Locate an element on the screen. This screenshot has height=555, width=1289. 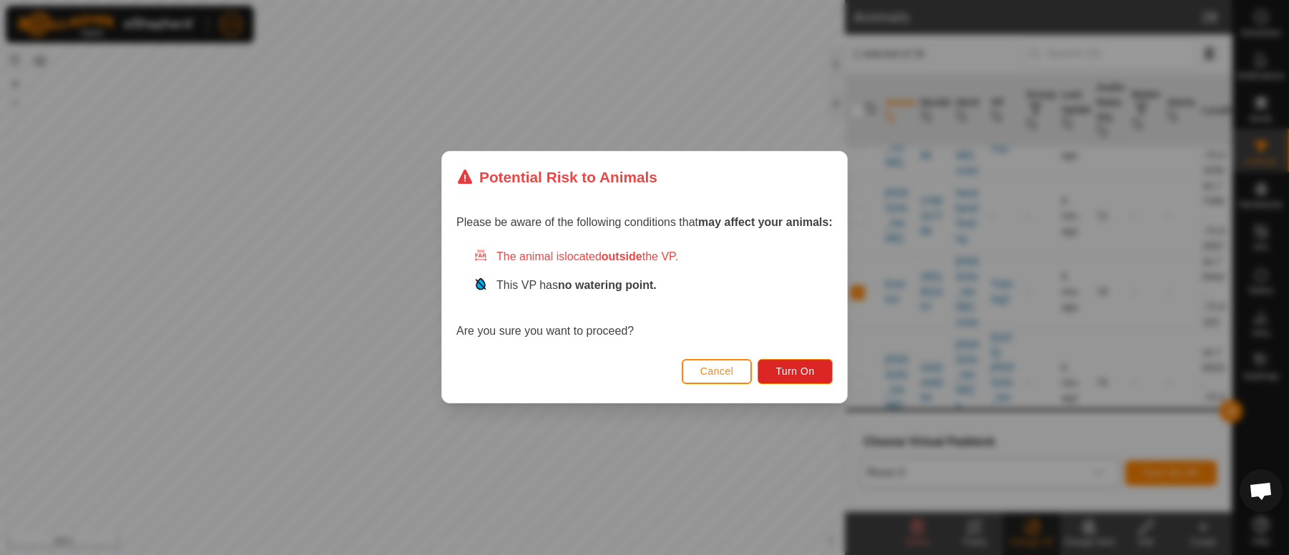
span: This VP has is located at coordinates (577, 285).